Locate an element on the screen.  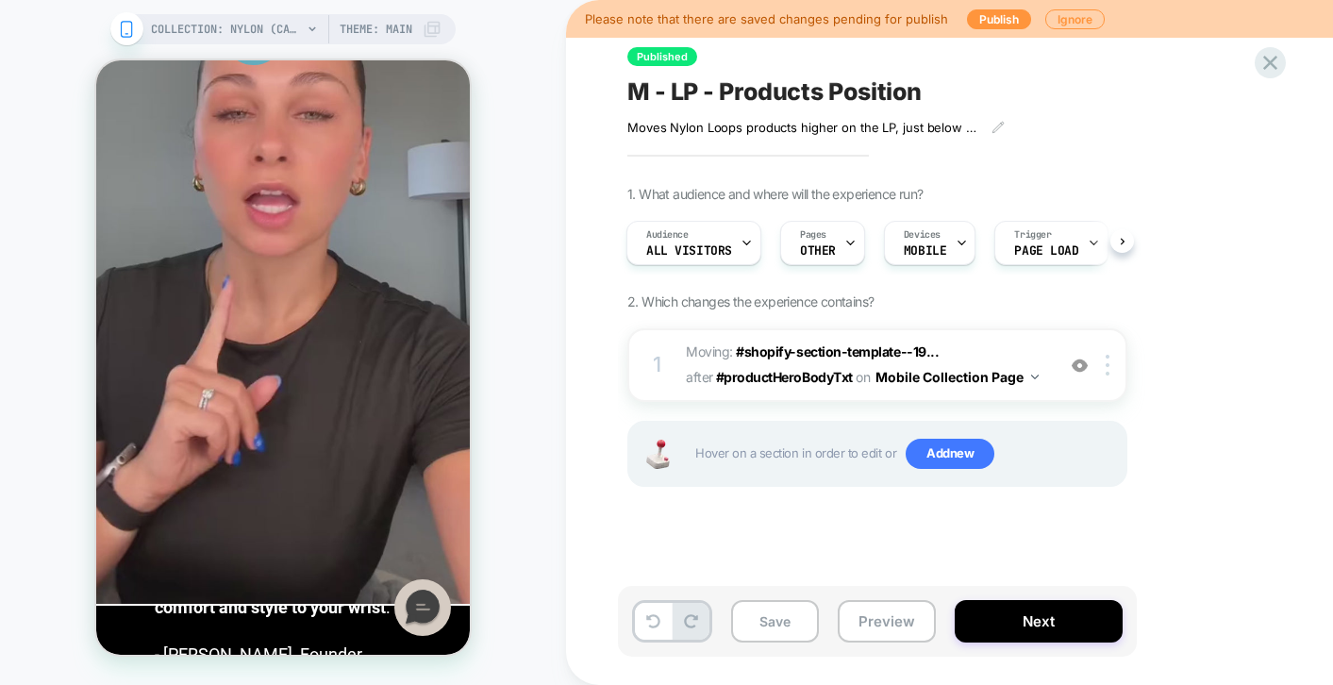
div: 1 is located at coordinates (657, 365).